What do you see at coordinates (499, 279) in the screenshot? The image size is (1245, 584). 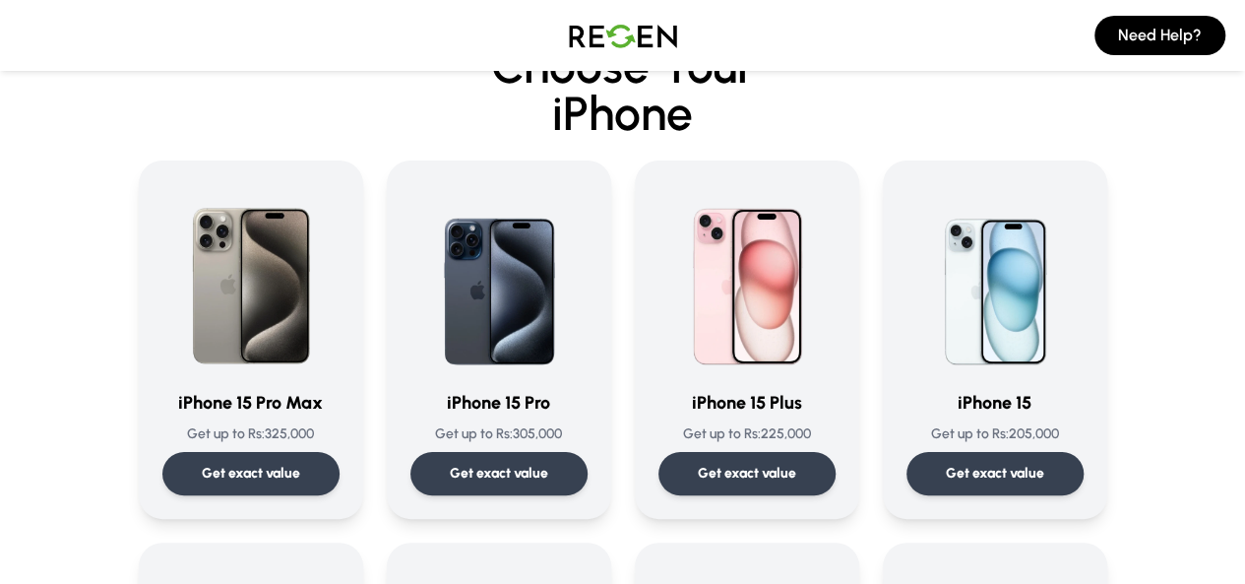 I see `img: iPhone 15 Pro` at bounding box center [499, 279].